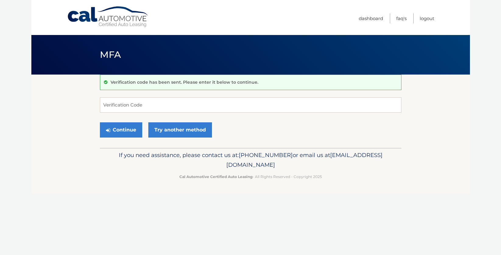  What do you see at coordinates (108, 17) in the screenshot?
I see `a: Cal Automotive` at bounding box center [108, 17].